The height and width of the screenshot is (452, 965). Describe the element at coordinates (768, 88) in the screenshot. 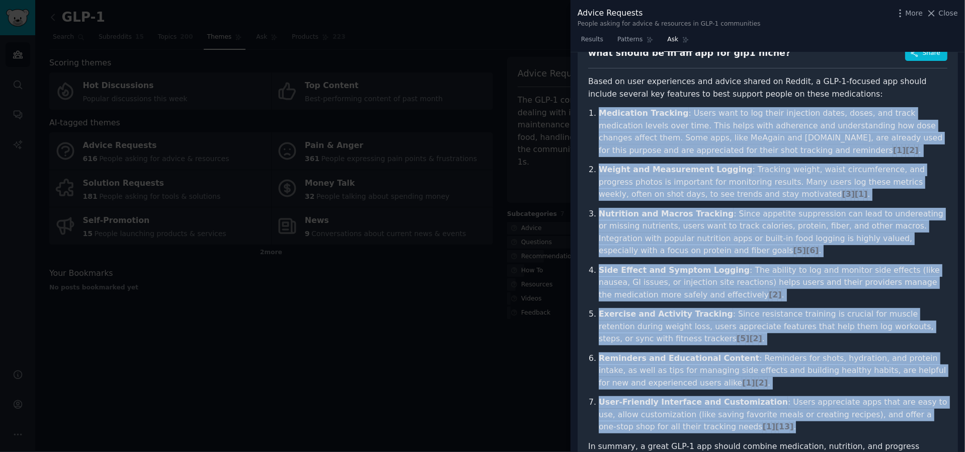

I see `p: Based on user experiences and advice shared on Reddit, a GLP-1-focused app should include several...` at that location.